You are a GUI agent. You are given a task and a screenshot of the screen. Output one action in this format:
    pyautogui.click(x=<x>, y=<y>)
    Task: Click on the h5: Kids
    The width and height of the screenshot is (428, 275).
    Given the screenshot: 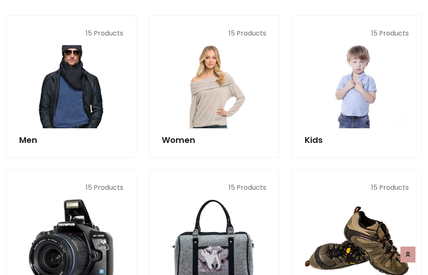 What is the action you would take?
    pyautogui.click(x=357, y=140)
    